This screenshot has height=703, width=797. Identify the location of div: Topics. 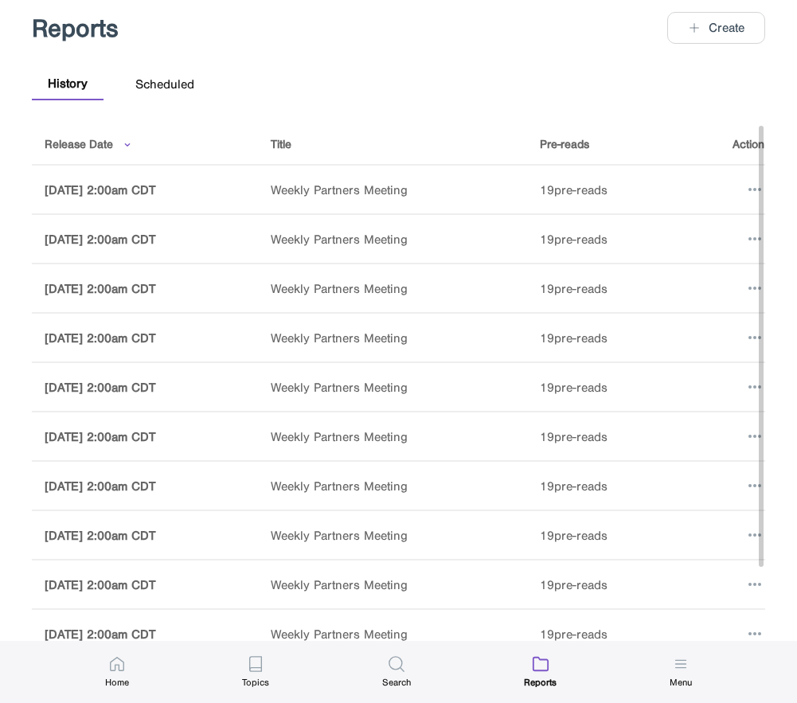
(256, 682).